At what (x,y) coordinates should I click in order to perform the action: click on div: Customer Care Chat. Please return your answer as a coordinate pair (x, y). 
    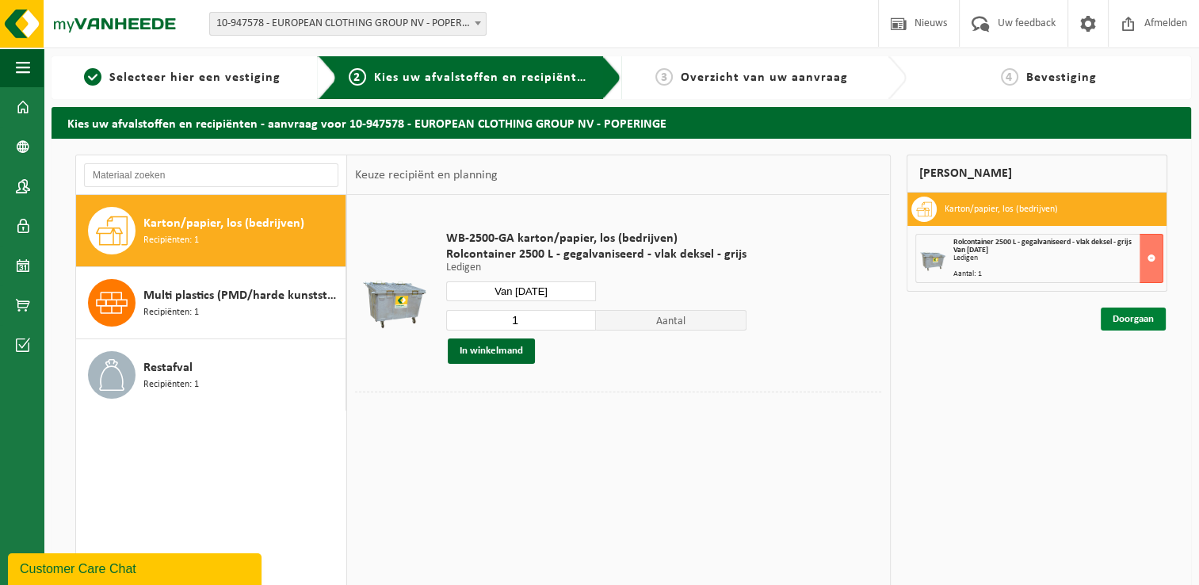
    Looking at the image, I should click on (127, 19).